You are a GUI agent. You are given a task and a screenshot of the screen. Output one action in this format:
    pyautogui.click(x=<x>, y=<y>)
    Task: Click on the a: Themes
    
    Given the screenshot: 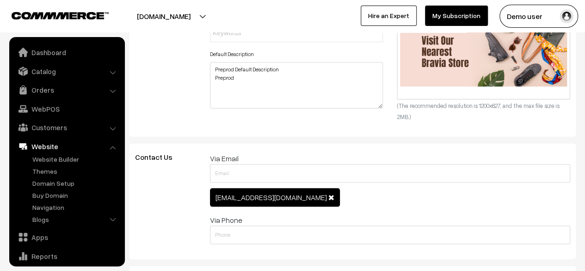 What is the action you would take?
    pyautogui.click(x=76, y=171)
    